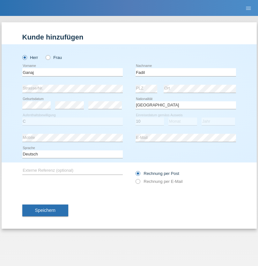  I want to click on label: Herr, so click(30, 57).